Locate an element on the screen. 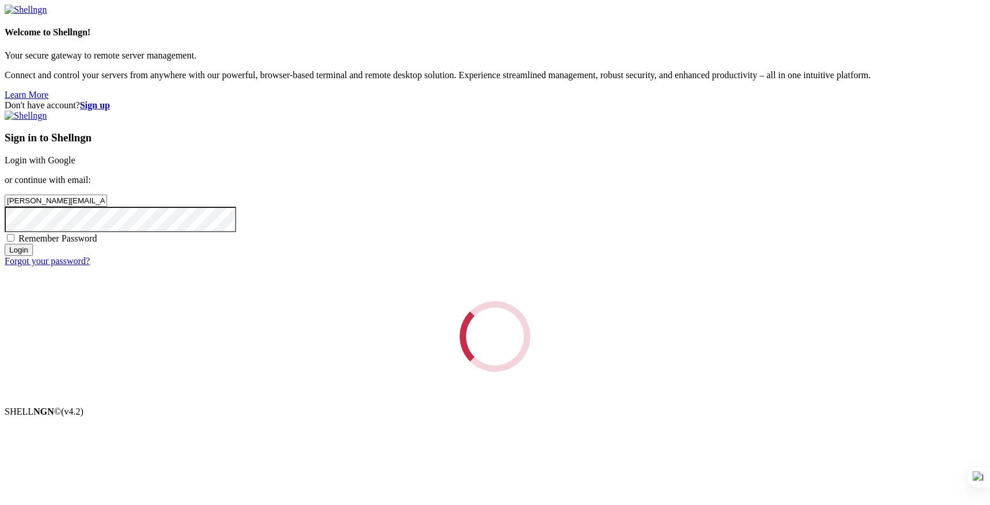 Image resolution: width=990 pixels, height=505 pixels. a: Learn More is located at coordinates (27, 94).